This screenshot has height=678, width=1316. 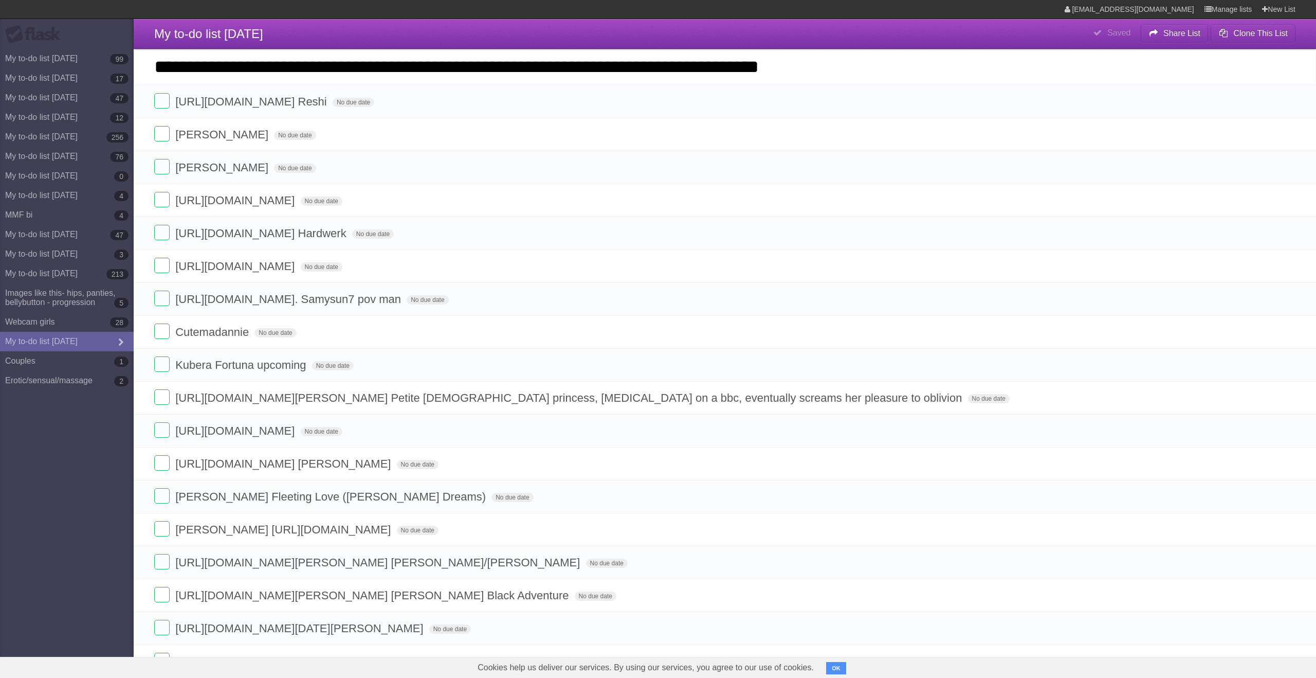 I want to click on b: 17, so click(x=119, y=79).